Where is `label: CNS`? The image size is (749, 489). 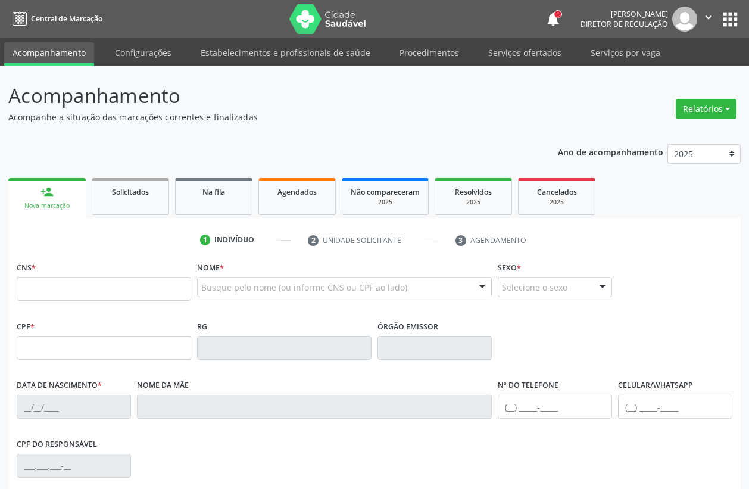
label: CNS is located at coordinates (26, 267).